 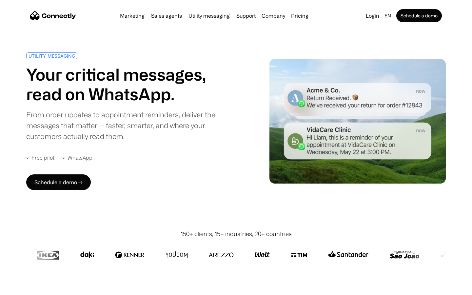 What do you see at coordinates (246, 16) in the screenshot?
I see `a: Support` at bounding box center [246, 16].